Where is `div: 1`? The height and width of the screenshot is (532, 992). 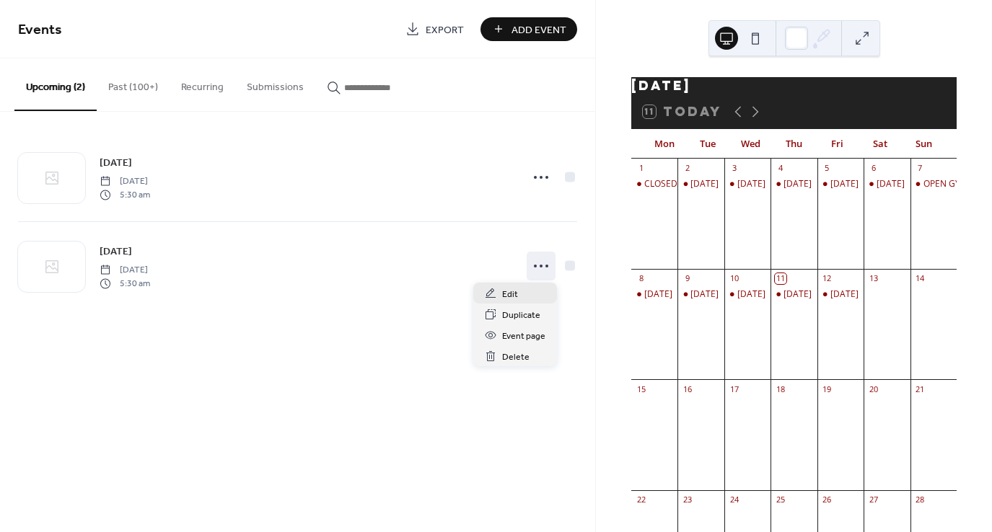
div: 1 is located at coordinates (641, 168).